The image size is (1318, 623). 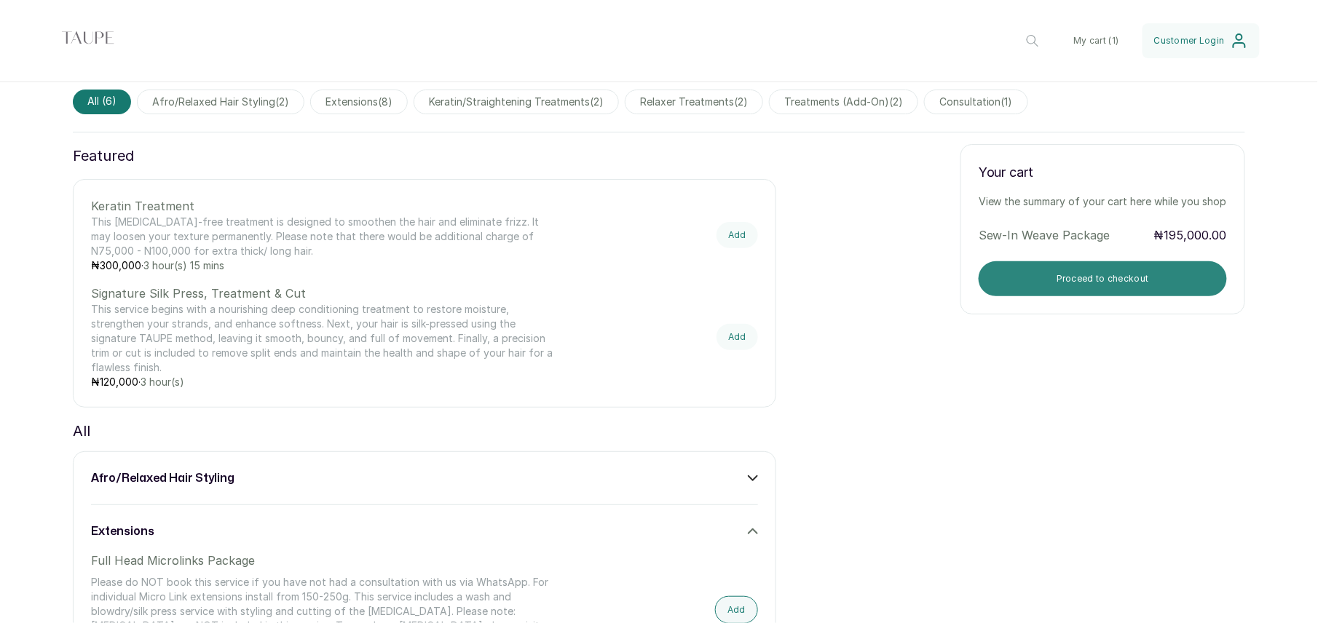 What do you see at coordinates (1065, 235) in the screenshot?
I see `p: Sew-In Weave Package` at bounding box center [1065, 235].